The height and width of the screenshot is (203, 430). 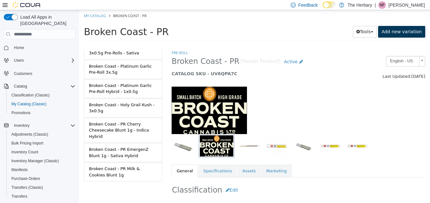 What do you see at coordinates (42, 144) in the screenshot?
I see `button: Bulk Pricing Import` at bounding box center [42, 144].